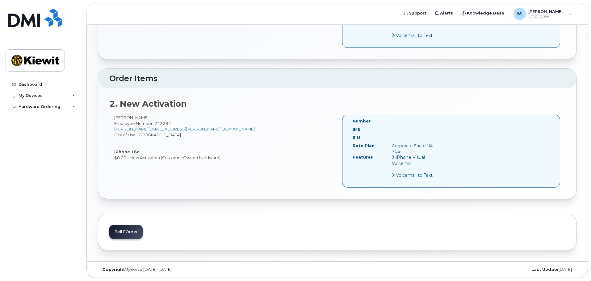 The image size is (591, 281). Describe the element at coordinates (357, 129) in the screenshot. I see `label: IMEI` at that location.